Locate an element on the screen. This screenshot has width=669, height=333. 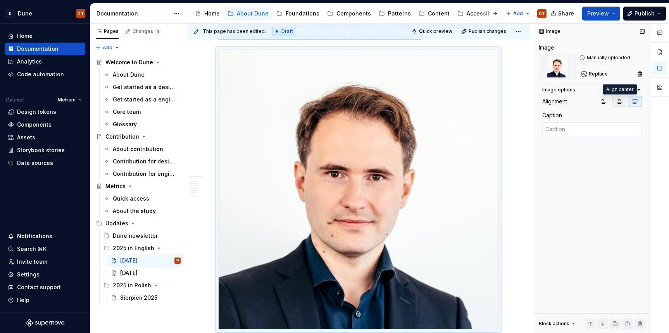
button: Image options is located at coordinates (591, 90).